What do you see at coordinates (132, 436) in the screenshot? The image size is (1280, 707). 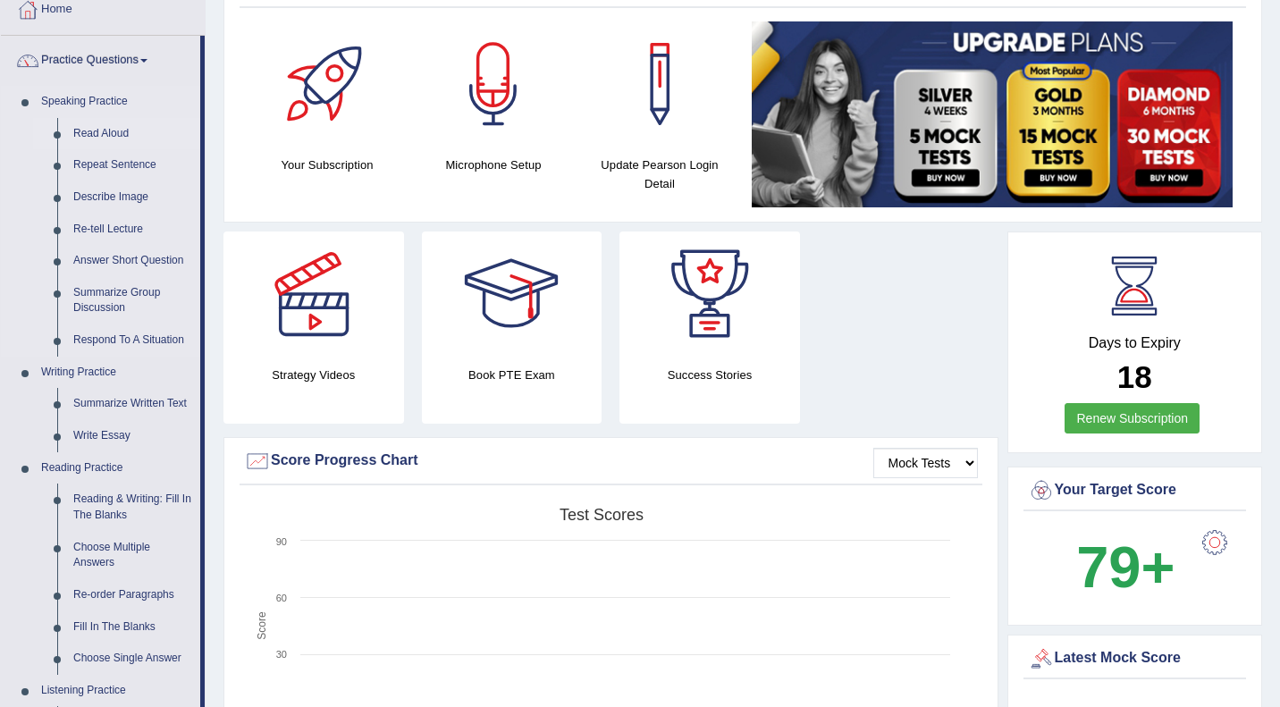 I see `a: Write Essay` at bounding box center [132, 436].